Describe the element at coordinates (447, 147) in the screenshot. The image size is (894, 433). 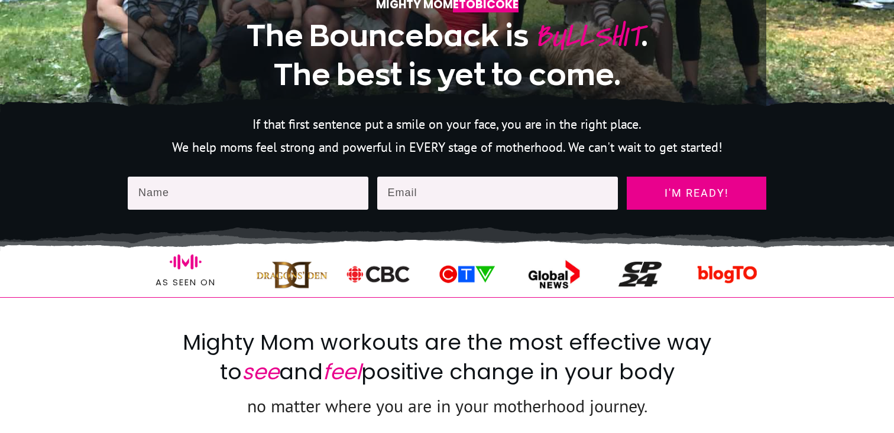
I see `span: We help moms feel strong and powerful in EVERY stage of motherhood. We can't wait to get started!` at that location.